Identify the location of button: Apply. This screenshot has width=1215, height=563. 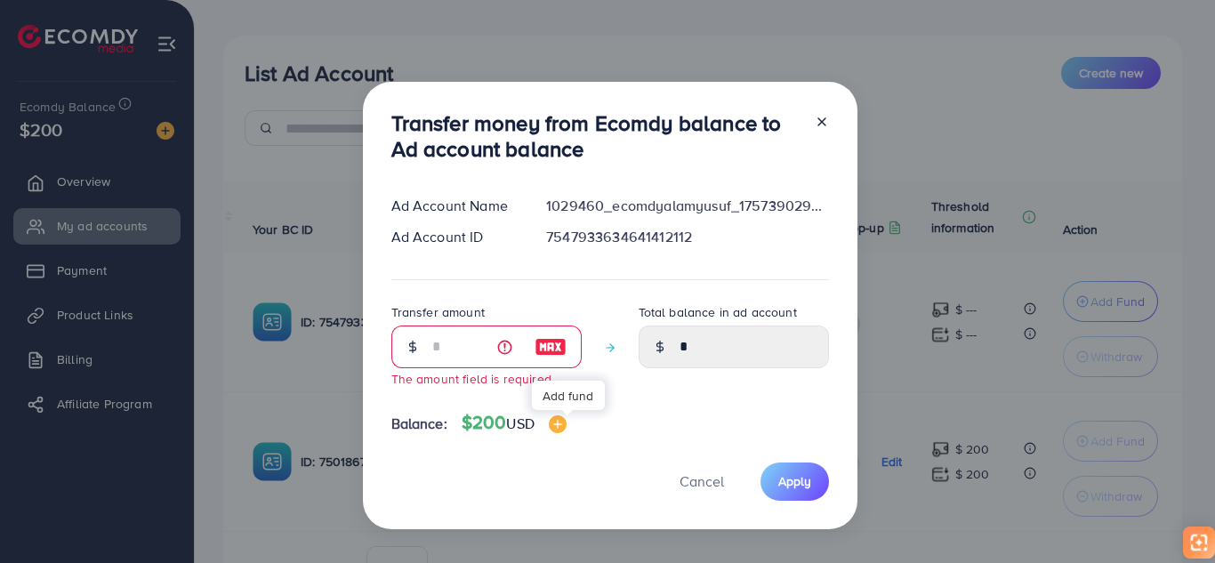
(794, 481).